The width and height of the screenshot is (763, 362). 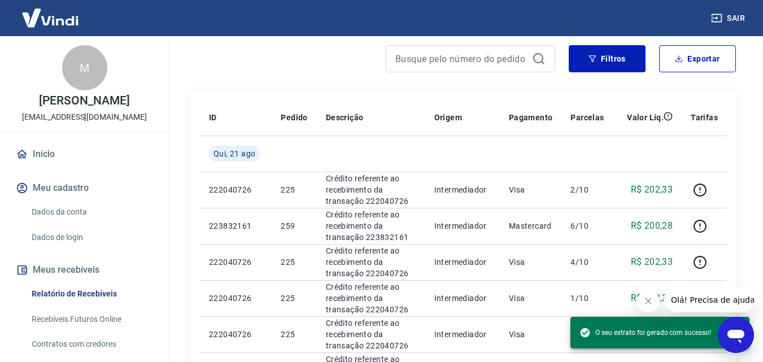 I want to click on p: Tarifas, so click(x=704, y=117).